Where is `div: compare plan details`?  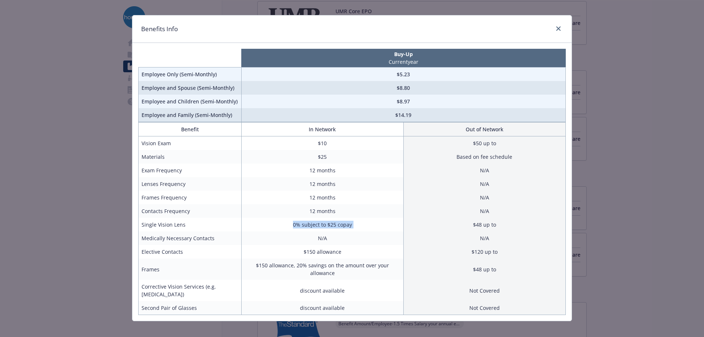 div: compare plan details is located at coordinates (352, 168).